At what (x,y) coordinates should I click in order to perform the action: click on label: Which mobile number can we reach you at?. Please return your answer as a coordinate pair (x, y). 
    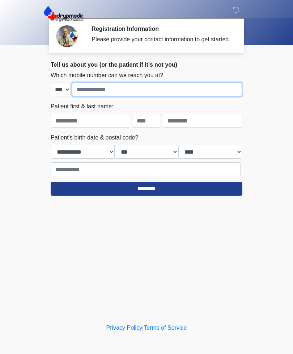
    Looking at the image, I should click on (107, 75).